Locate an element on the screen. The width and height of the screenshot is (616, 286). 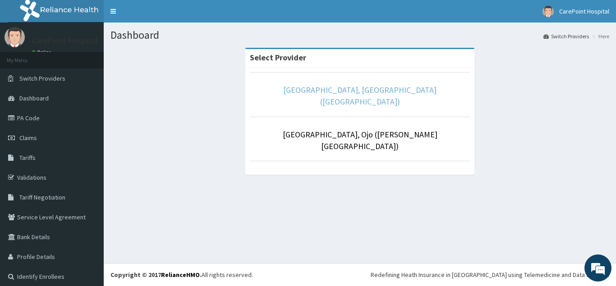
span: CarePoint Hospital is located at coordinates (584, 11).